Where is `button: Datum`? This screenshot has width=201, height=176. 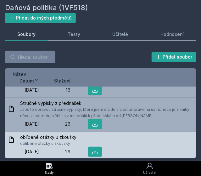
button: Datum is located at coordinates (29, 81).